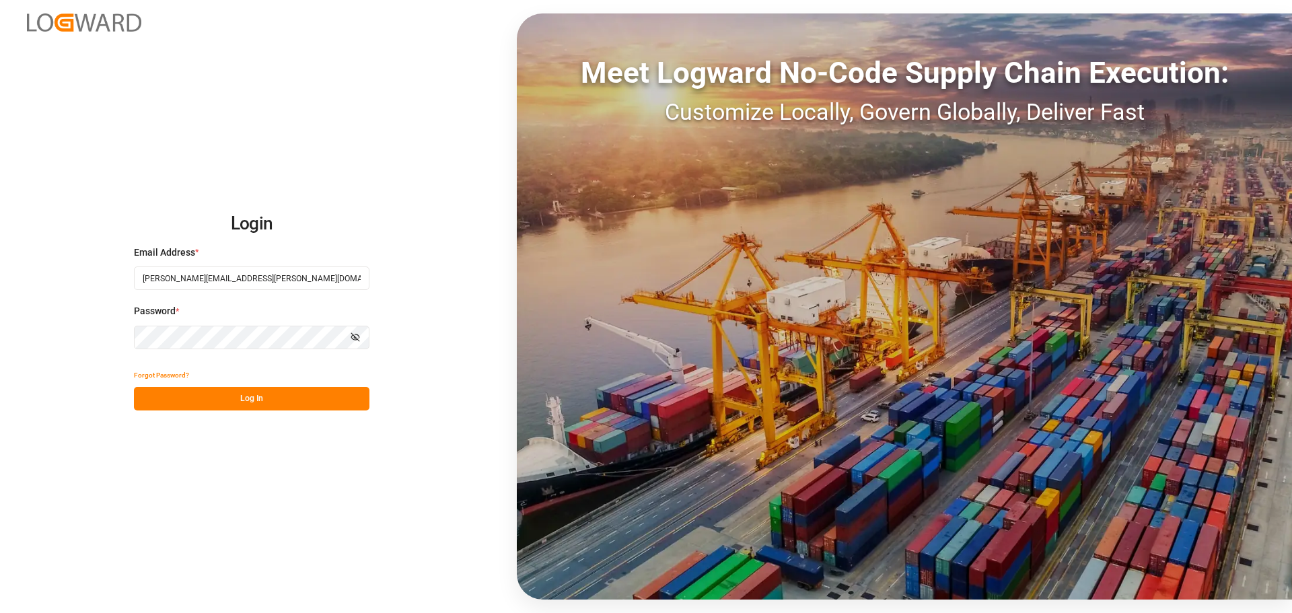 This screenshot has height=613, width=1292. I want to click on input: Enter your email, so click(252, 278).